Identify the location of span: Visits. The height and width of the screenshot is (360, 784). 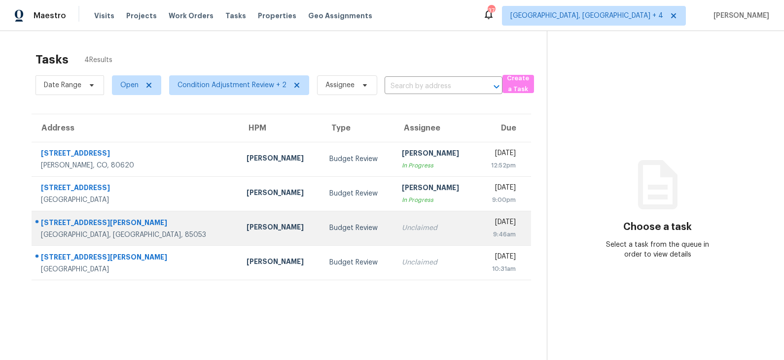
(104, 16).